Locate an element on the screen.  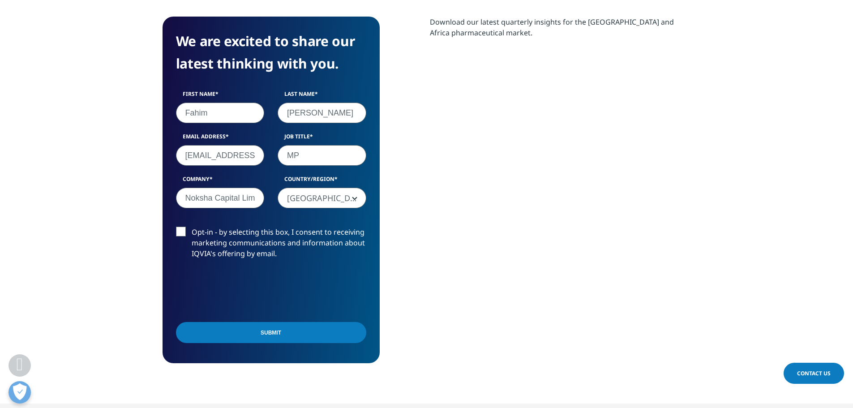
label: Opt-in - by selecting this box, I consent to receiving marketing communications and information a... is located at coordinates (271, 245).